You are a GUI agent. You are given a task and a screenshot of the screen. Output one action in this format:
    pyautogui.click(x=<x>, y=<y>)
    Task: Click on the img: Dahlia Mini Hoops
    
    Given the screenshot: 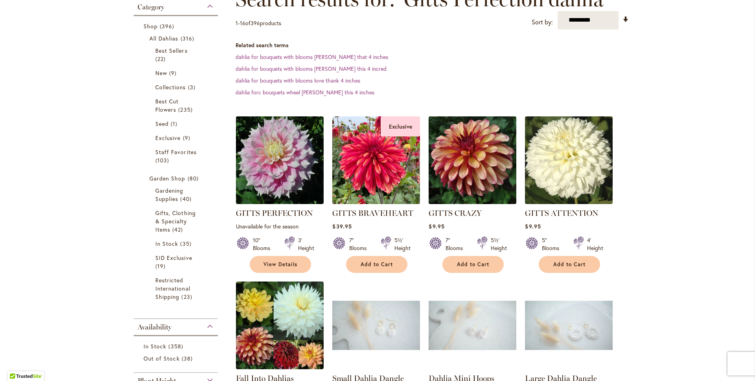 What is the action you would take?
    pyautogui.click(x=472, y=325)
    